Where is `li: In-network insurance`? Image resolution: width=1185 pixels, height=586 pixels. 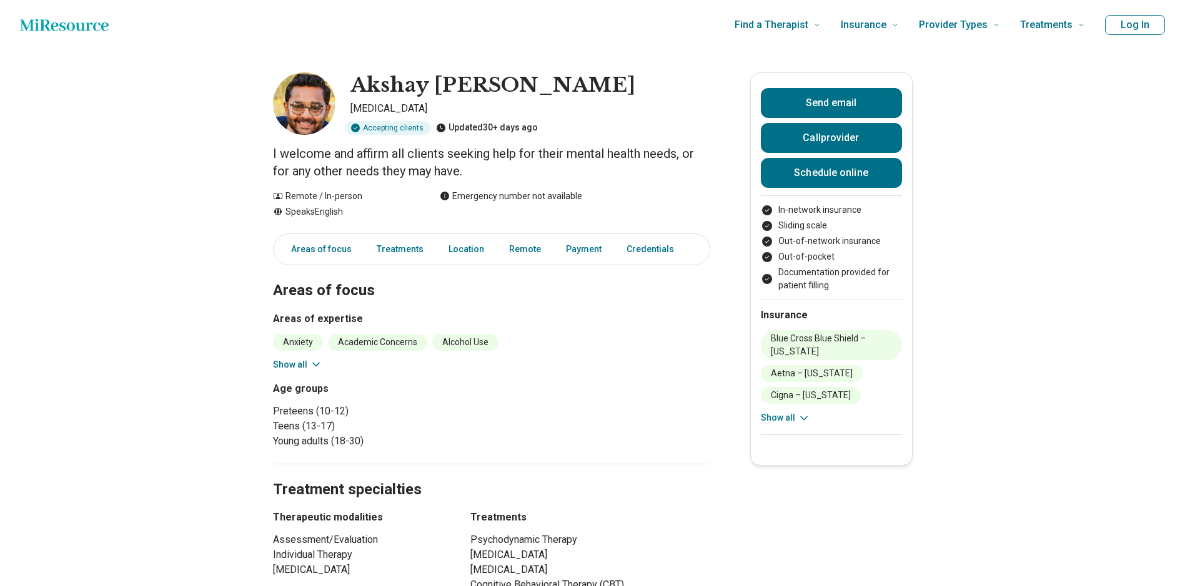 li: In-network insurance is located at coordinates (831, 210).